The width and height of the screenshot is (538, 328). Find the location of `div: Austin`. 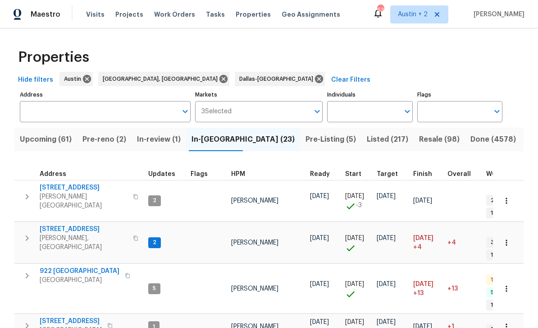

div: Austin is located at coordinates (76, 79).